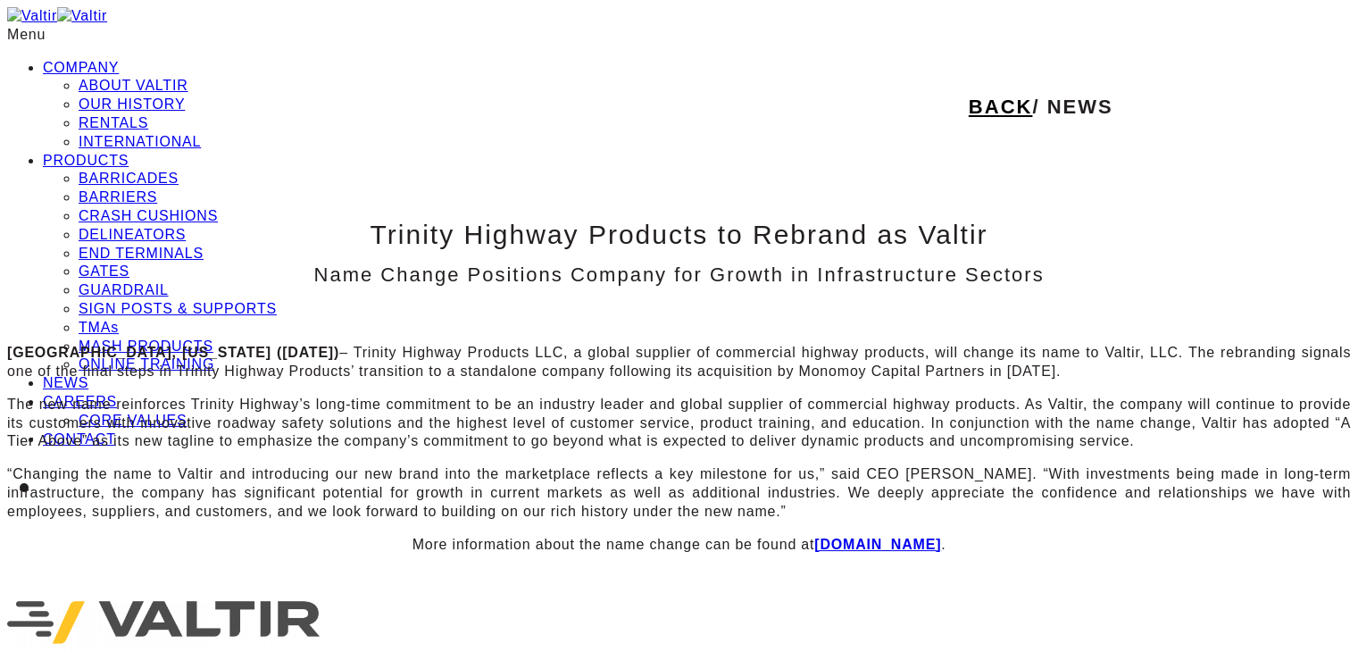 This screenshot has height=652, width=1358. Describe the element at coordinates (678, 362) in the screenshot. I see `p: – Trinity Highway Products LLC, a global supplier of commercial highway products, will change its...` at that location.